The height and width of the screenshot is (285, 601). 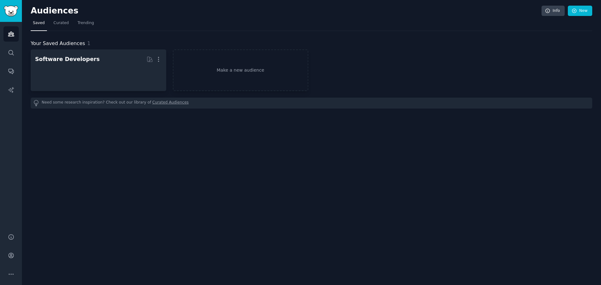 What do you see at coordinates (86, 23) in the screenshot?
I see `span: Trending` at bounding box center [86, 23].